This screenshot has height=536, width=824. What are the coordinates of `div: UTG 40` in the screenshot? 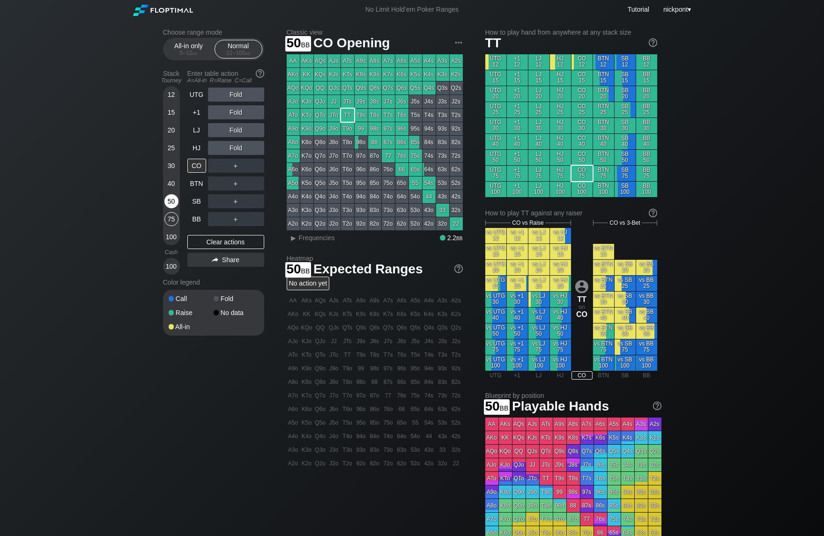 It's located at (495, 141).